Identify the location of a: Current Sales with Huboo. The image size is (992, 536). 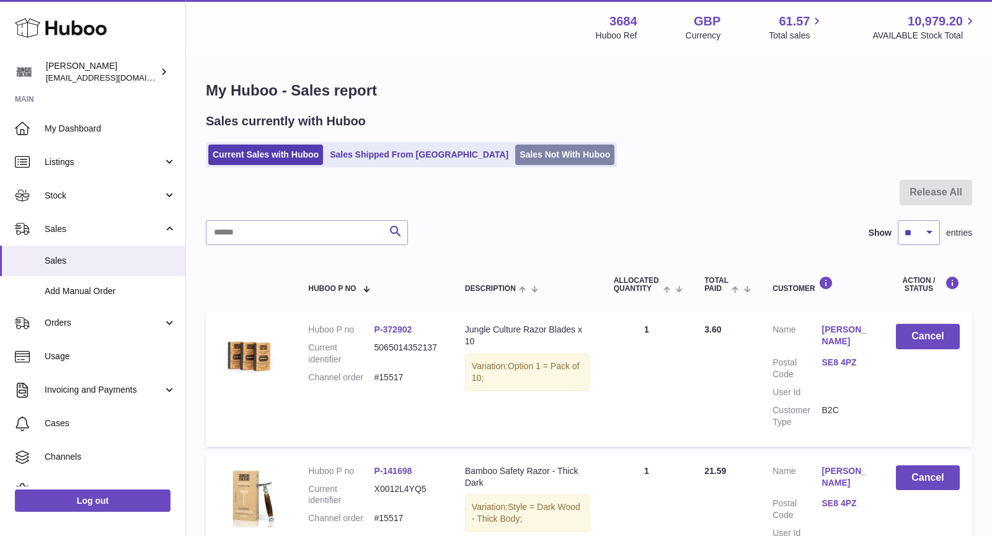
(265, 154).